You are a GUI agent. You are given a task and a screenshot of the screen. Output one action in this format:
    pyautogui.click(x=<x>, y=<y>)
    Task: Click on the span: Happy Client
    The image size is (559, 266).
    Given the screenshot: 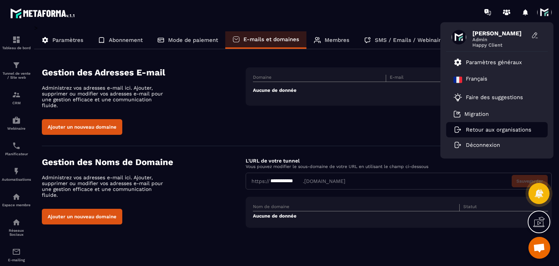 What is the action you would take?
    pyautogui.click(x=500, y=45)
    